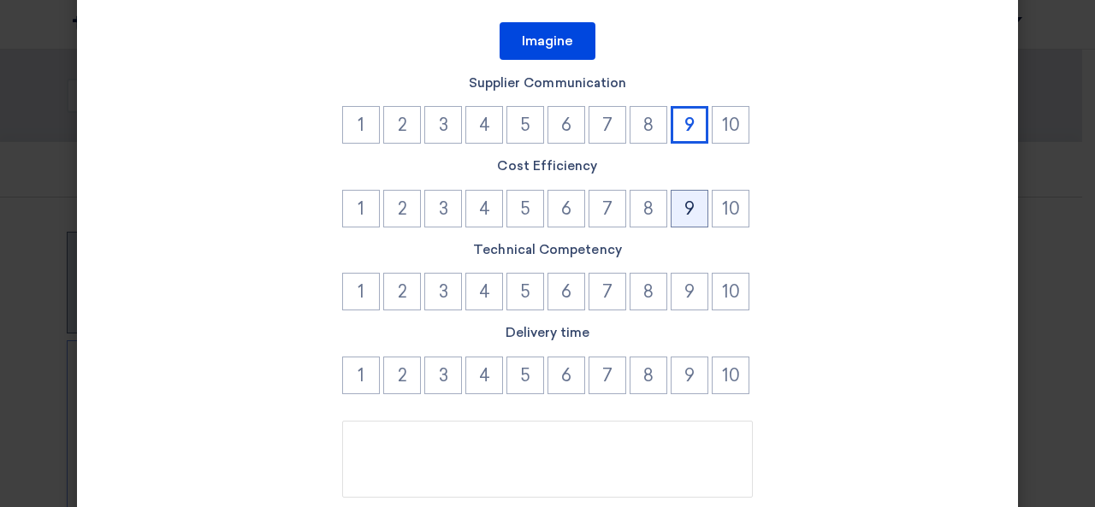 The image size is (1095, 507). Describe the element at coordinates (547, 333) in the screenshot. I see `label: Delivery time` at that location.